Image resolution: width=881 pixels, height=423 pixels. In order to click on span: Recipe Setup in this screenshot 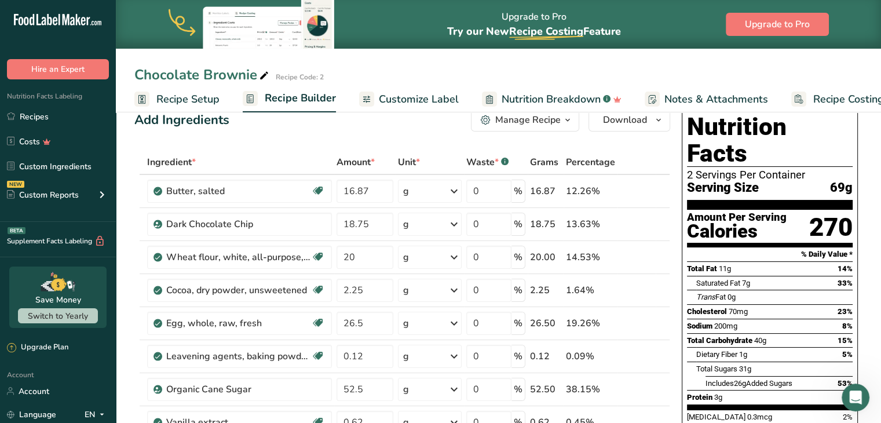, I will do `click(188, 99)`.